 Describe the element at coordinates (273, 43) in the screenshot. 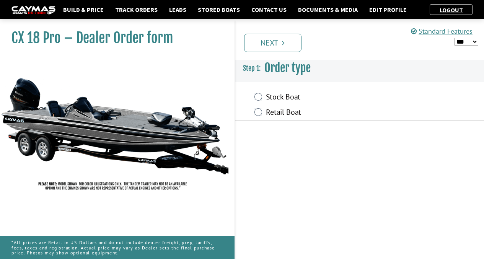

I see `a: Next` at that location.